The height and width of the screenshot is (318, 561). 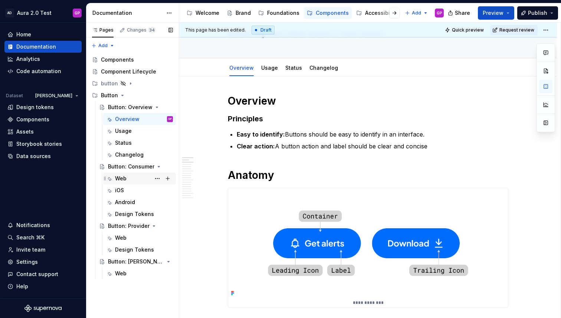 I want to click on div: iOS, so click(x=119, y=190).